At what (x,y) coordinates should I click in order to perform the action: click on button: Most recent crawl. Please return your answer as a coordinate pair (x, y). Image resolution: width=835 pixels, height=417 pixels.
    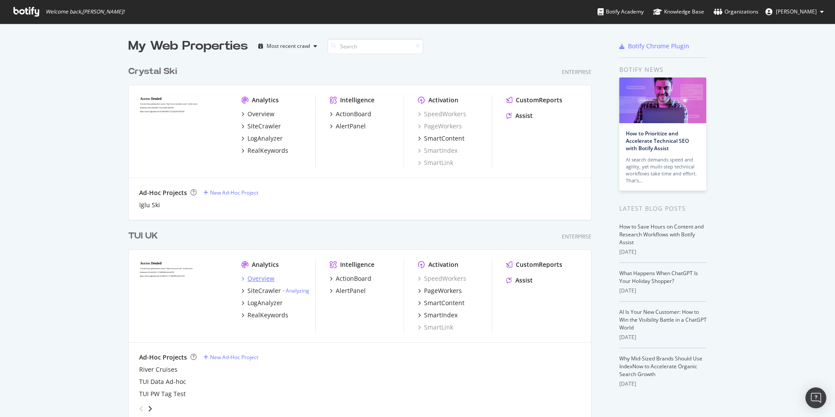
    Looking at the image, I should click on (287, 46).